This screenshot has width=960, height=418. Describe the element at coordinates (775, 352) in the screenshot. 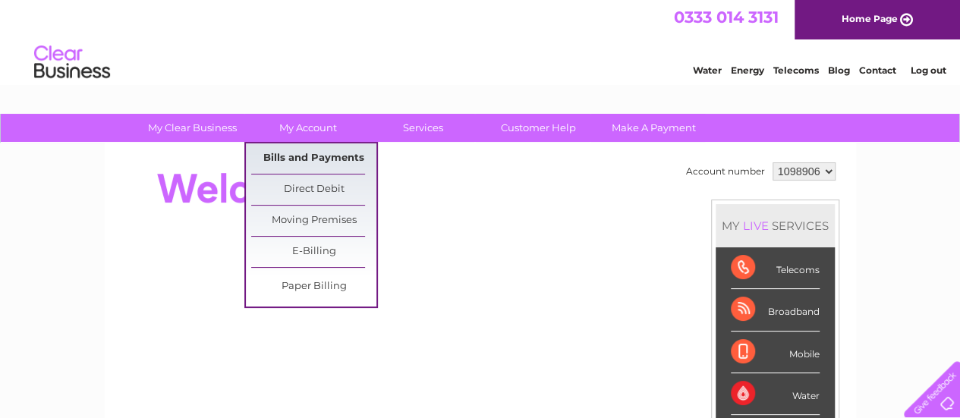

I see `div: Mobile` at that location.